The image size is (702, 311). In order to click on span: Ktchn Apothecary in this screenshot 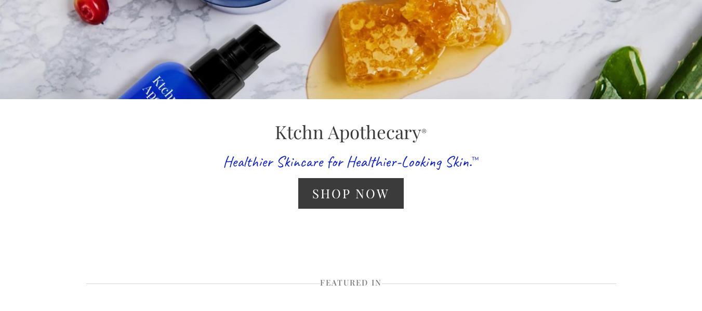, I will do `click(351, 131)`.